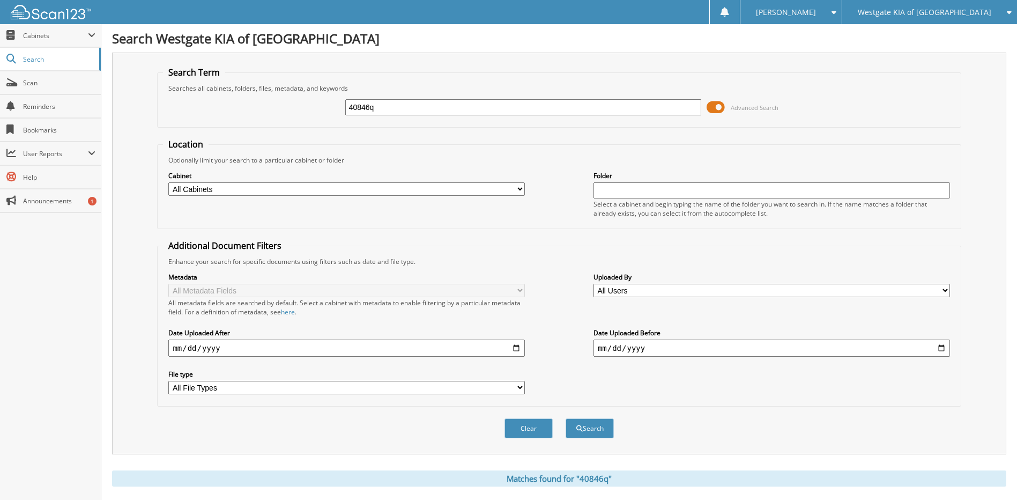  What do you see at coordinates (346, 348) in the screenshot?
I see `input: start` at bounding box center [346, 348].